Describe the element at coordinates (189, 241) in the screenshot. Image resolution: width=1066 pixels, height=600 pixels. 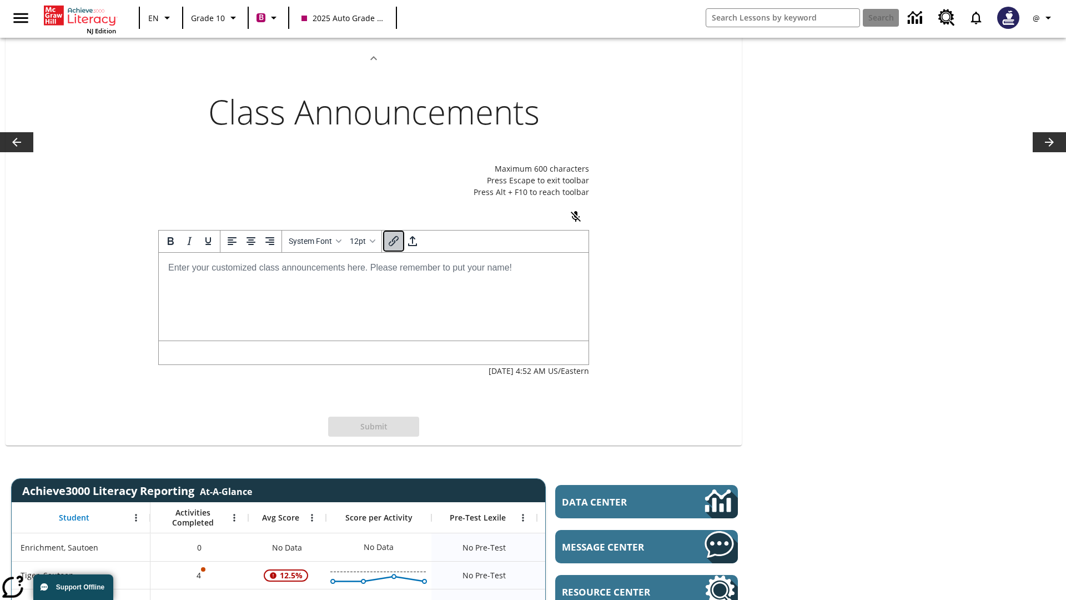
I see `button: Italic` at that location.